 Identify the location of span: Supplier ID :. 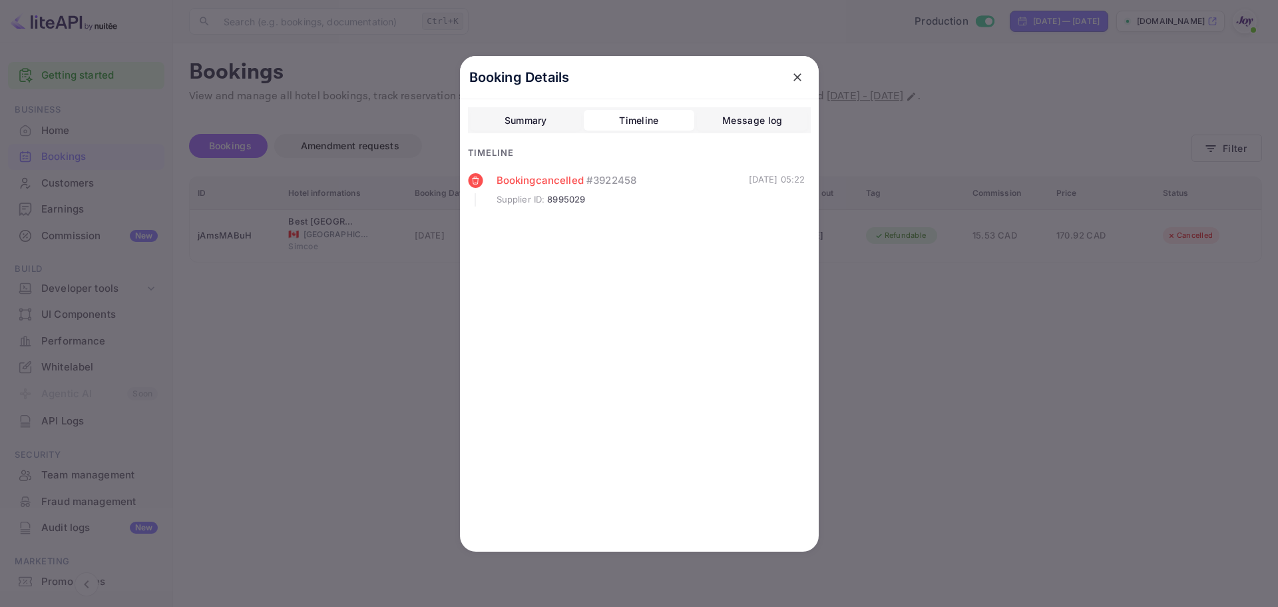
(521, 200).